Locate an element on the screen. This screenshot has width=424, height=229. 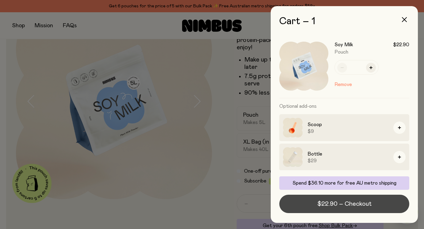
h3: Soy Milk is located at coordinates (344, 45).